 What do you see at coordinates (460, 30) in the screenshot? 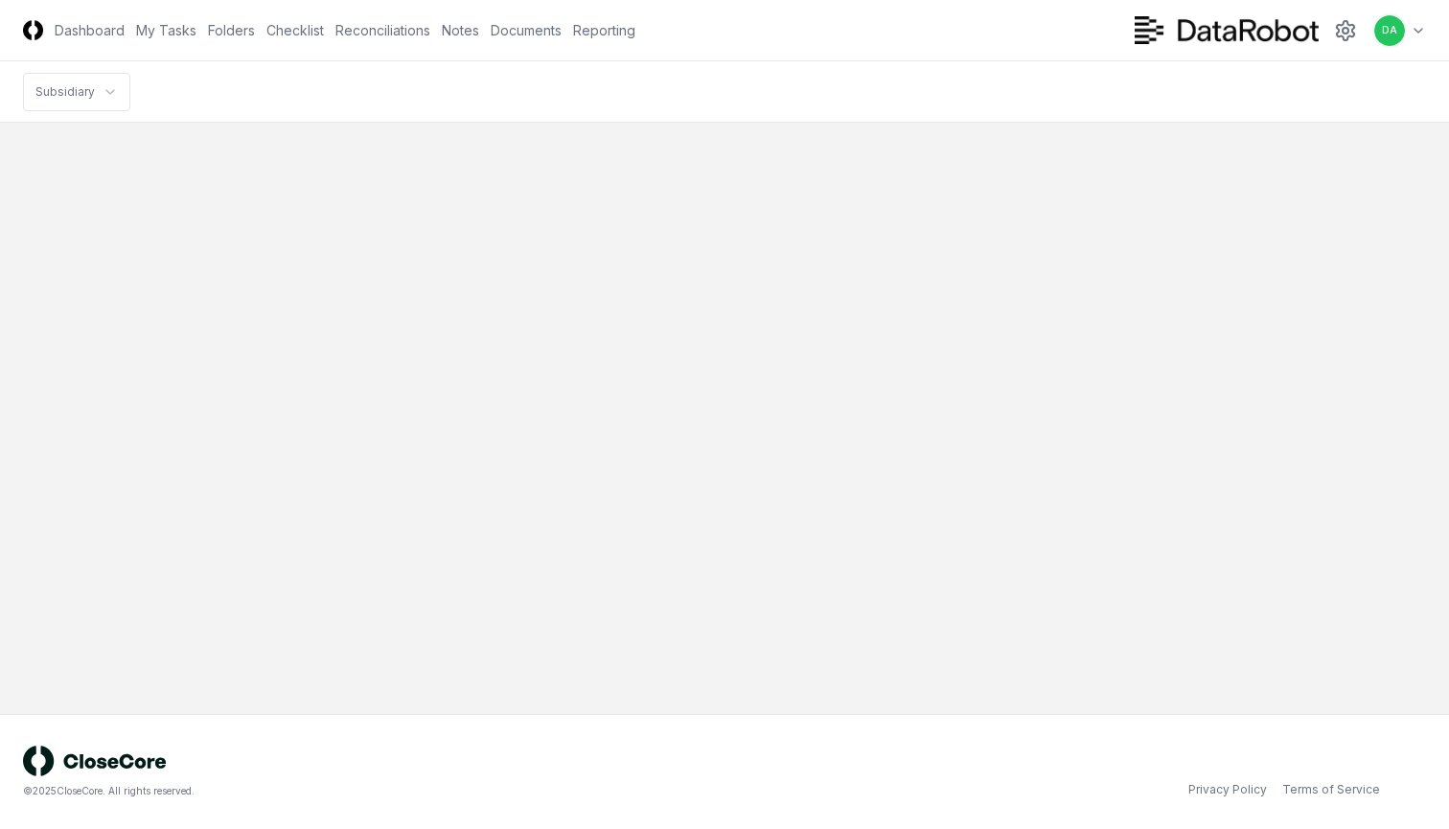
I see `a: Notes` at bounding box center [460, 30].